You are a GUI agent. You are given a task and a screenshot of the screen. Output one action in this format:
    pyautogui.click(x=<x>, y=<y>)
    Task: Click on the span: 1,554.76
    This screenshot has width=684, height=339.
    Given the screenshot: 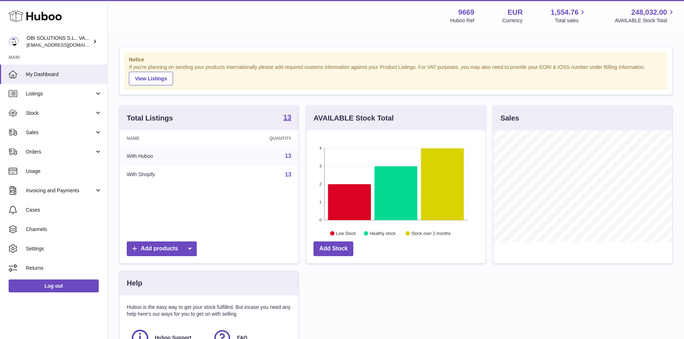 What is the action you would take?
    pyautogui.click(x=565, y=12)
    